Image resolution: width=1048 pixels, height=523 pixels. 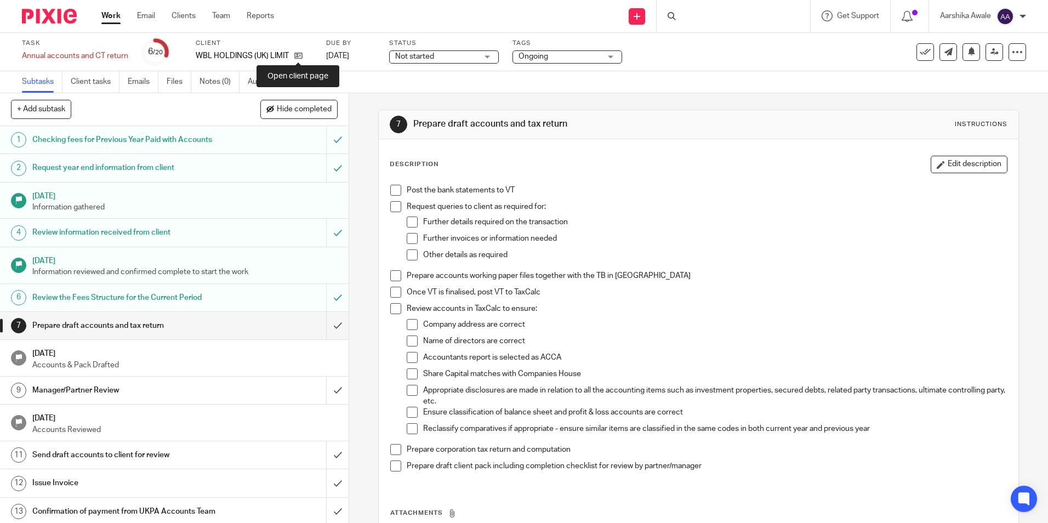 What do you see at coordinates (351, 43) in the screenshot?
I see `label: Due by` at bounding box center [351, 43].